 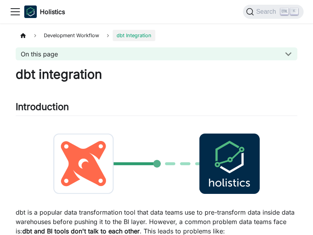 What do you see at coordinates (52, 12) in the screenshot?
I see `b: Holistics` at bounding box center [52, 12].